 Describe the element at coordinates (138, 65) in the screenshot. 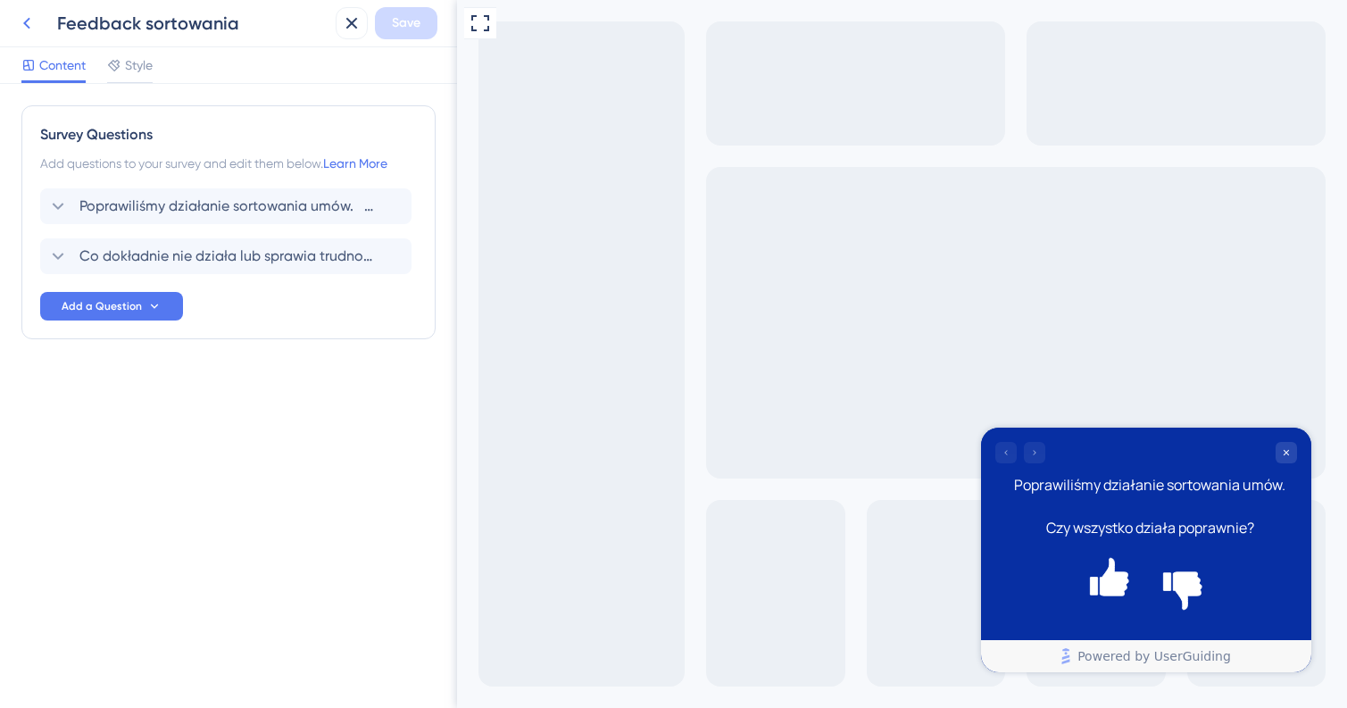

I see `span: Style` at that location.